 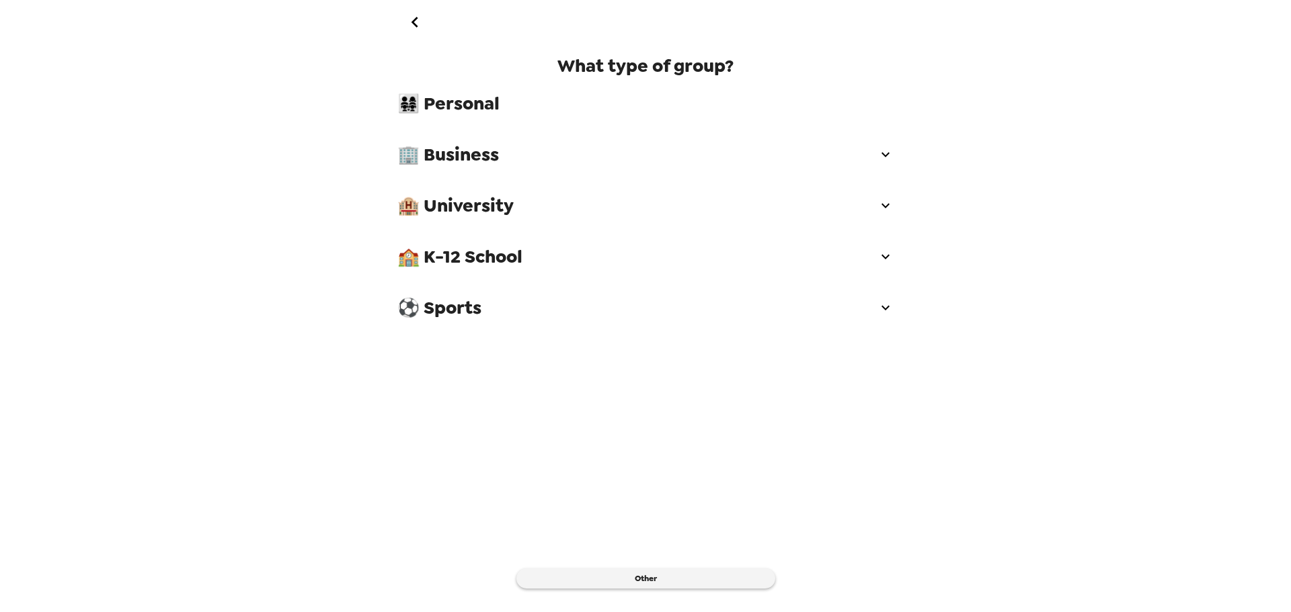 I want to click on span: ⚽ Sports, so click(x=637, y=308).